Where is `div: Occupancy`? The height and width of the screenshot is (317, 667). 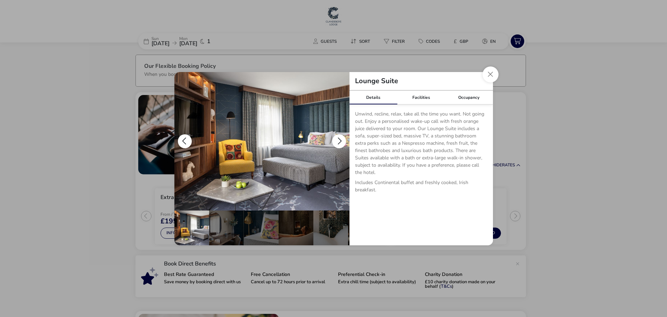 div: Occupancy is located at coordinates (469, 97).